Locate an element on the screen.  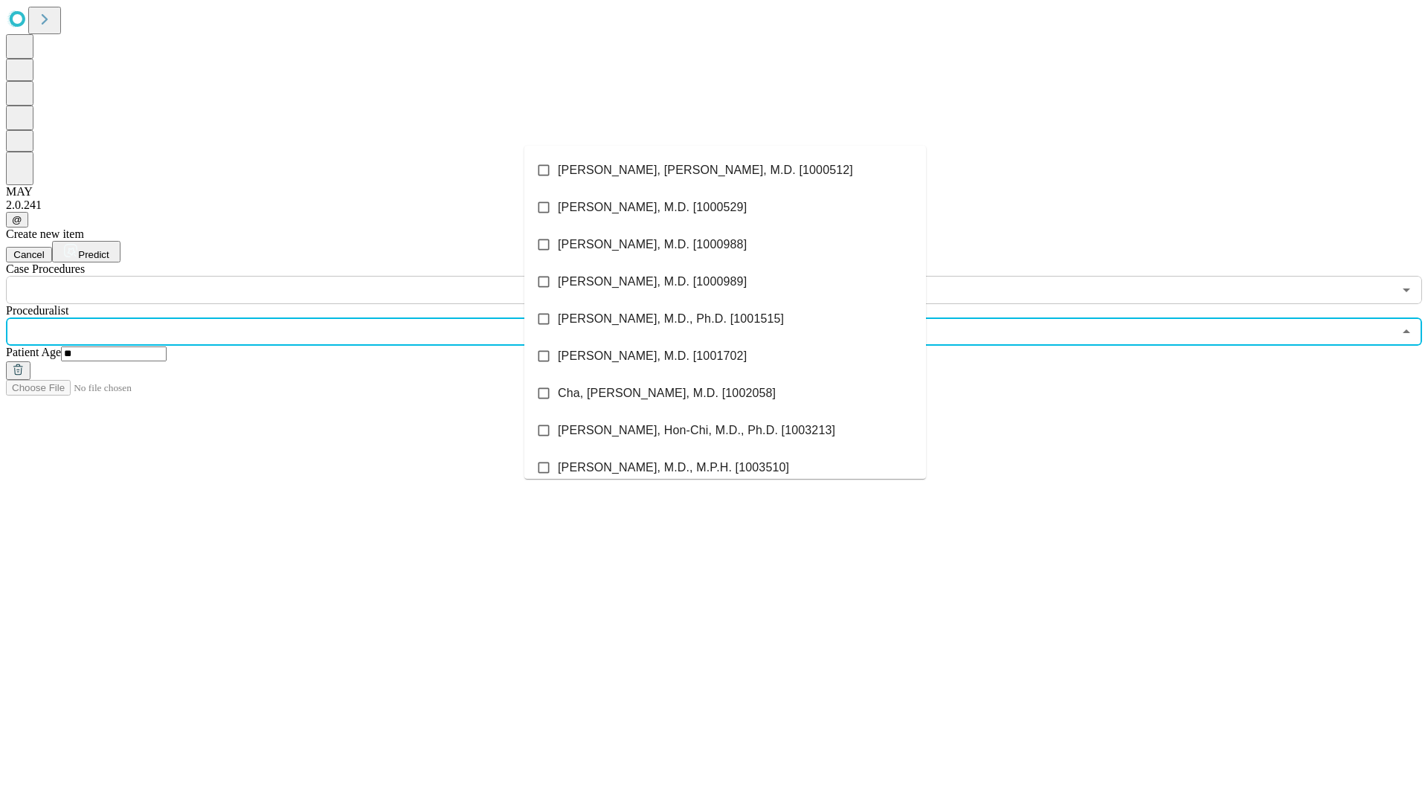
span: Create new item is located at coordinates (45, 234).